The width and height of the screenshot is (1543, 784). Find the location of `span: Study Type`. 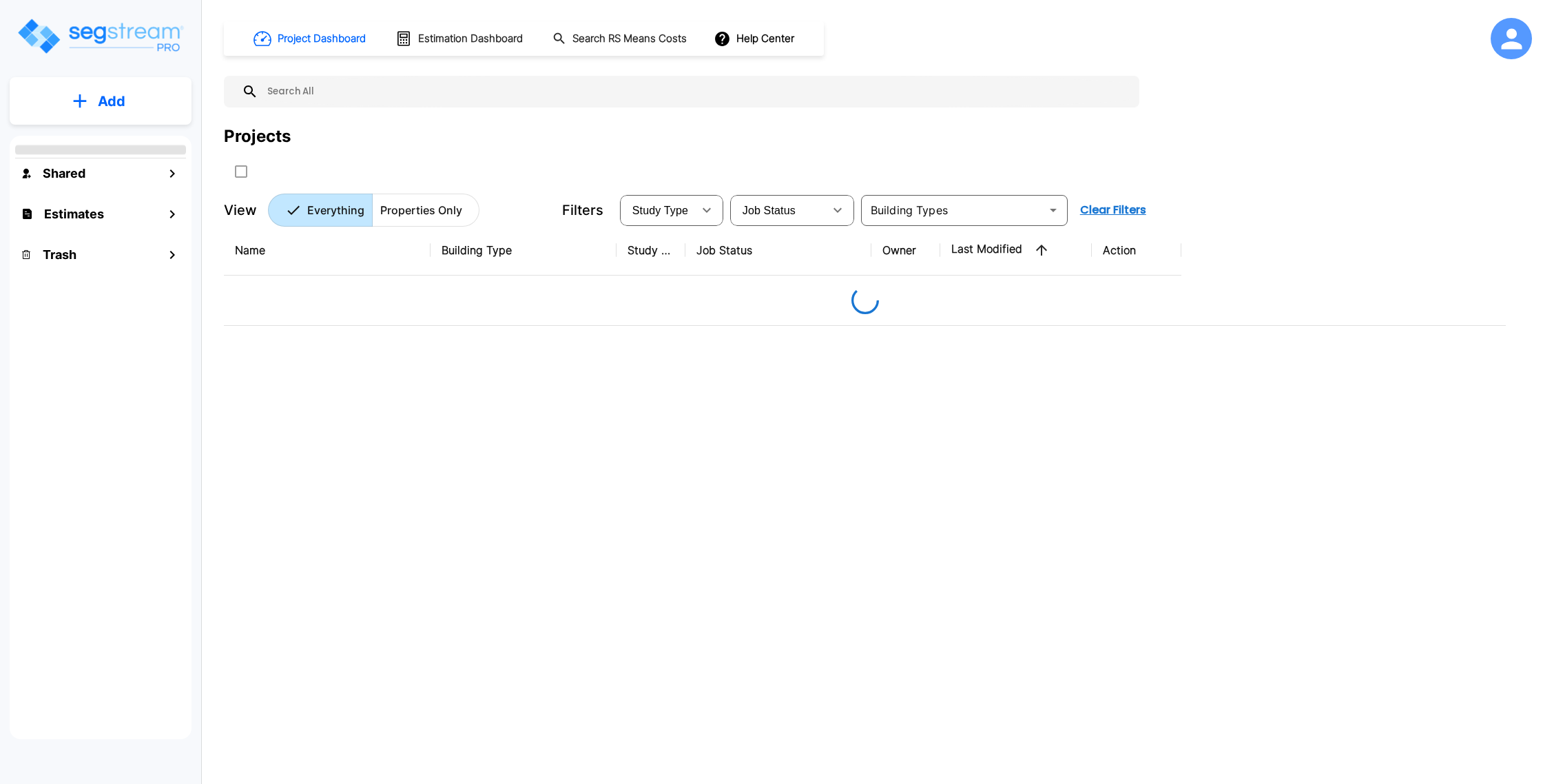

span: Study Type is located at coordinates (660, 210).